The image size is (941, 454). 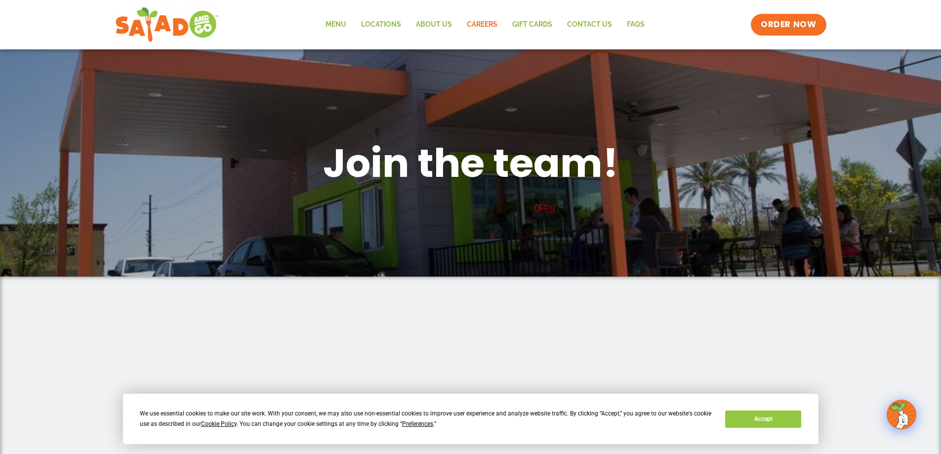 What do you see at coordinates (589, 25) in the screenshot?
I see `a: Contact Us` at bounding box center [589, 25].